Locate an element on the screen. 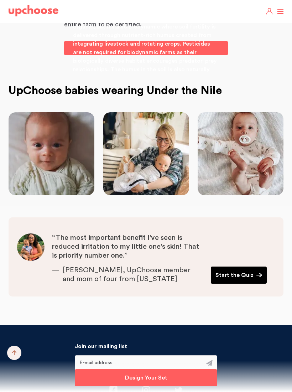 The width and height of the screenshot is (292, 392). img: Woman with a baby with a pacifier smiling in a forest perserve is located at coordinates (31, 247).